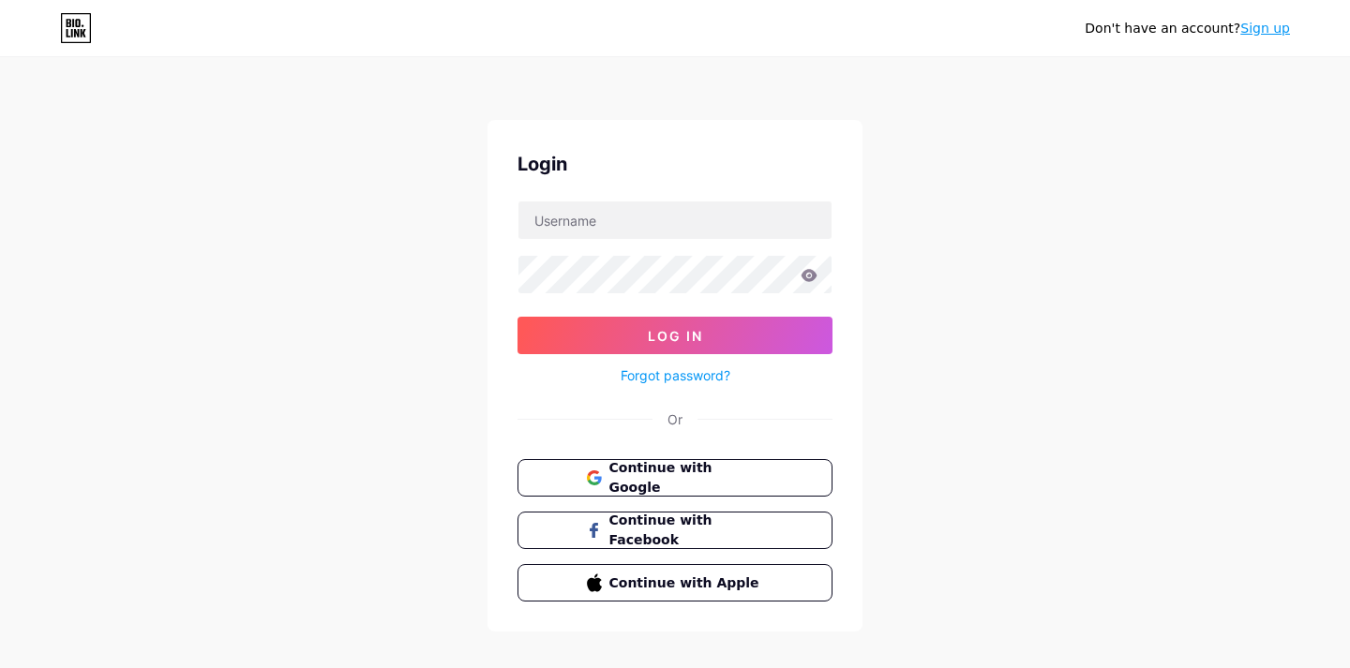  I want to click on span: Continue with Apple, so click(686, 583).